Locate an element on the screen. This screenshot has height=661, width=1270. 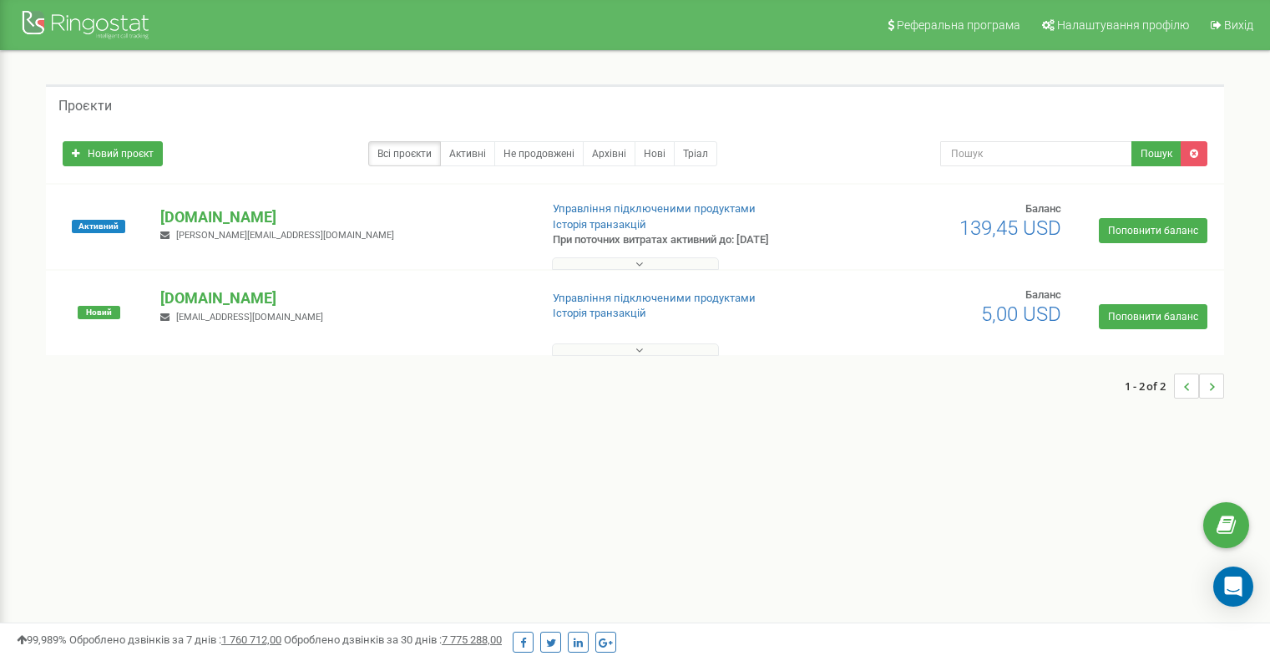
span: Новий is located at coordinates (99, 312).